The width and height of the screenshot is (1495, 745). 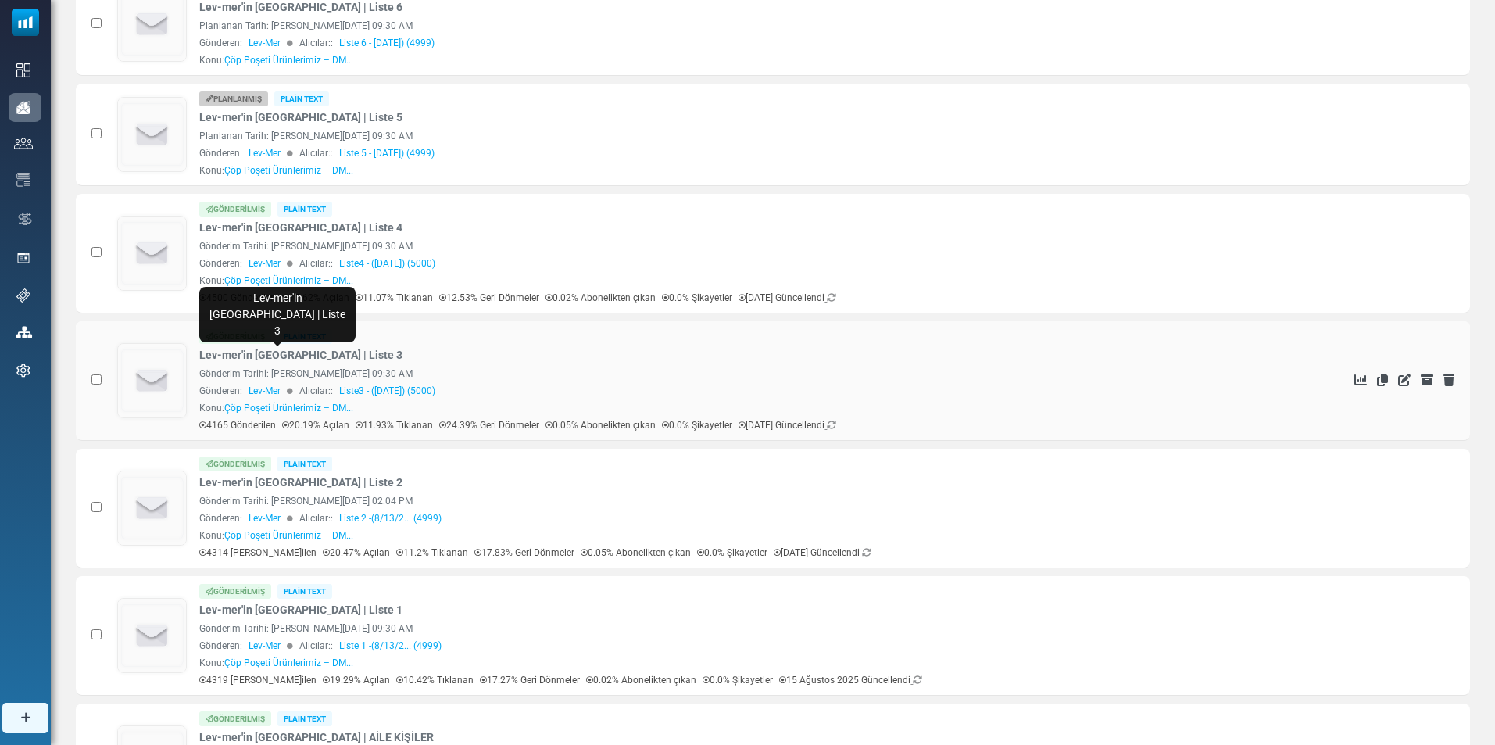 What do you see at coordinates (23, 143) in the screenshot?
I see `img: contacts-icon.svg` at bounding box center [23, 143].